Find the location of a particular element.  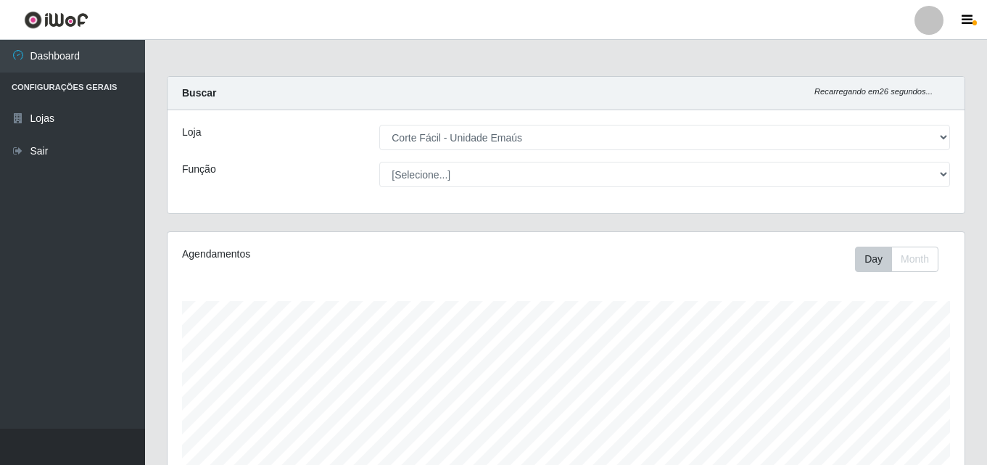

label: Loja is located at coordinates (191, 132).